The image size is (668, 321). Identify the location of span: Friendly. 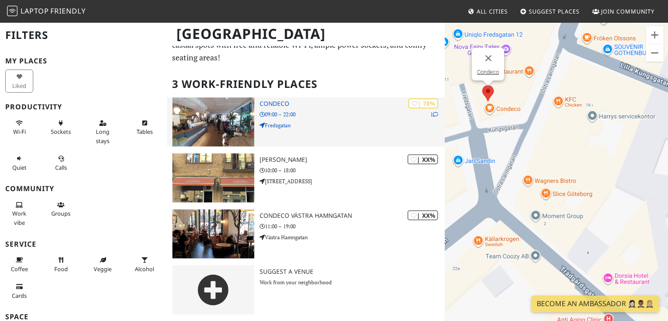
(68, 11).